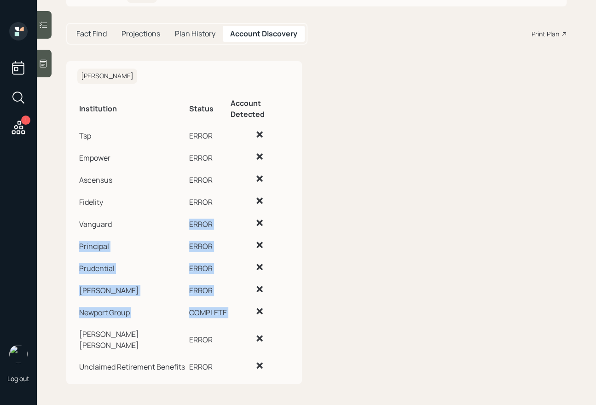 The width and height of the screenshot is (596, 405). I want to click on h5: Plan History, so click(195, 34).